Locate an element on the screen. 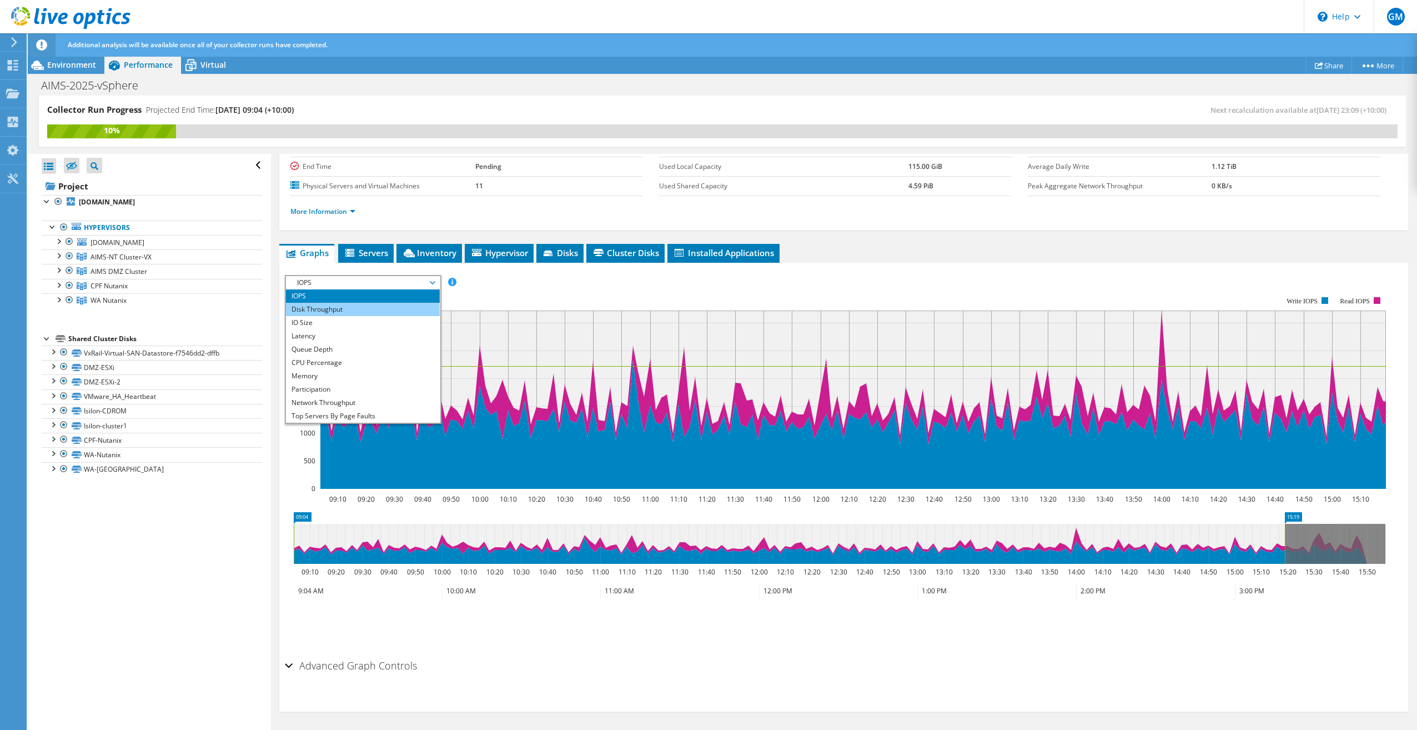 This screenshot has width=1417, height=730. span: GM is located at coordinates (1396, 17).